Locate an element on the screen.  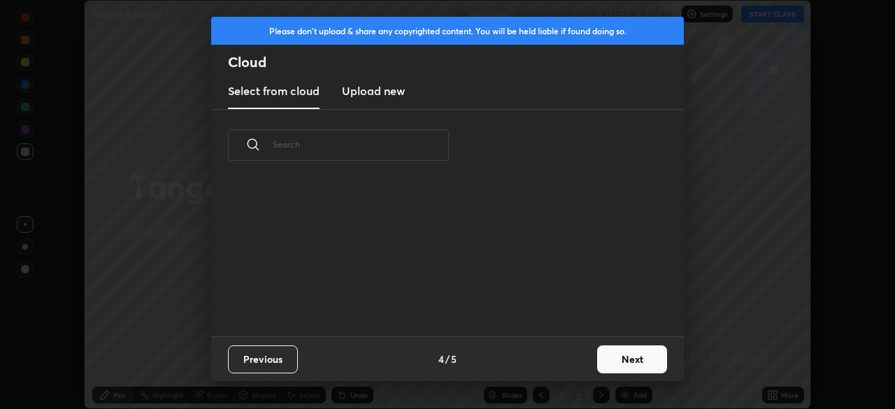
button: Previous is located at coordinates (263, 359).